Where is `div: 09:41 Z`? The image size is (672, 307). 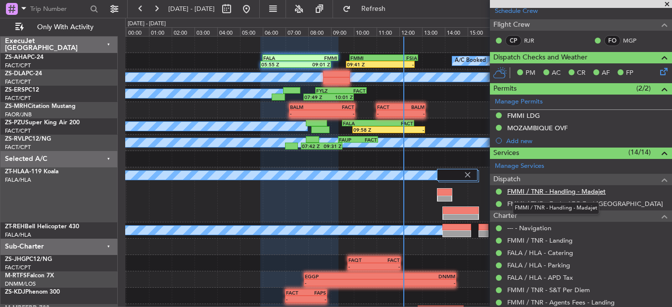 div: 09:41 Z is located at coordinates (363, 64).